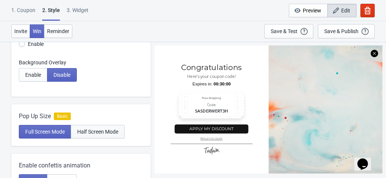  What do you see at coordinates (45, 132) in the screenshot?
I see `span: Full Screen Mode` at bounding box center [45, 132].